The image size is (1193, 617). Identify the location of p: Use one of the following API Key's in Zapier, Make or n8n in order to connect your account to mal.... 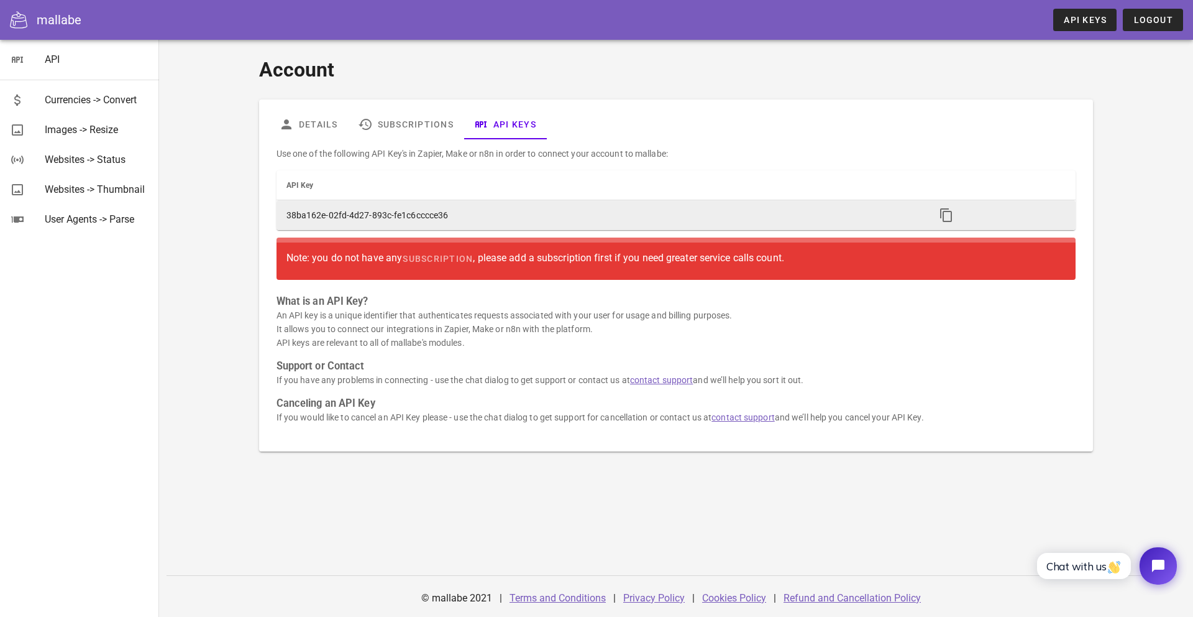
(676, 154).